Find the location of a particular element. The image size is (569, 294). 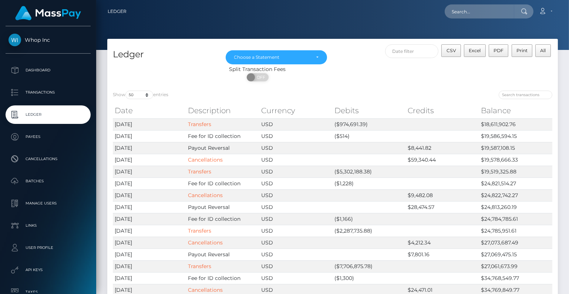

p: Cancellations is located at coordinates (48, 159).